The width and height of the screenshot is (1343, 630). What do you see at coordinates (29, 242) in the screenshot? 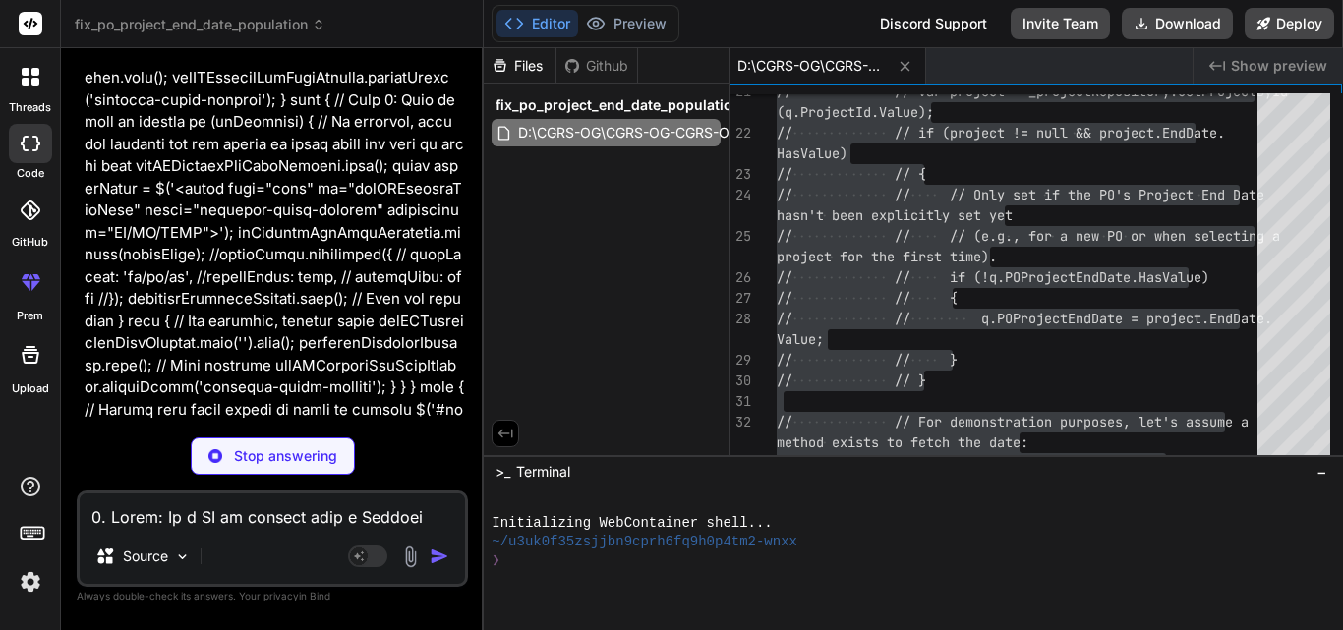
I see `label: GitHub` at bounding box center [29, 242].